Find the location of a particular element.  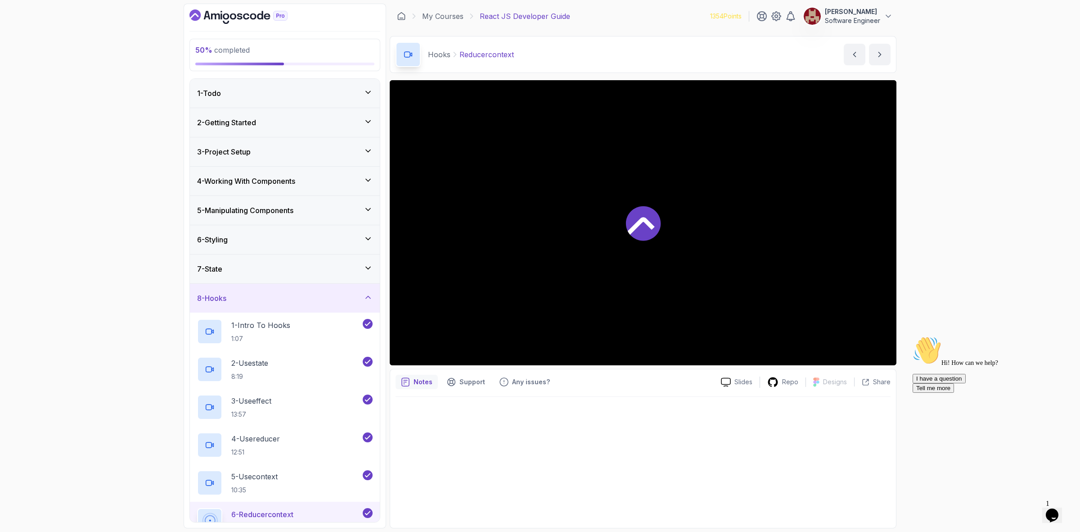

h3: 1 - Todo is located at coordinates (209, 93).